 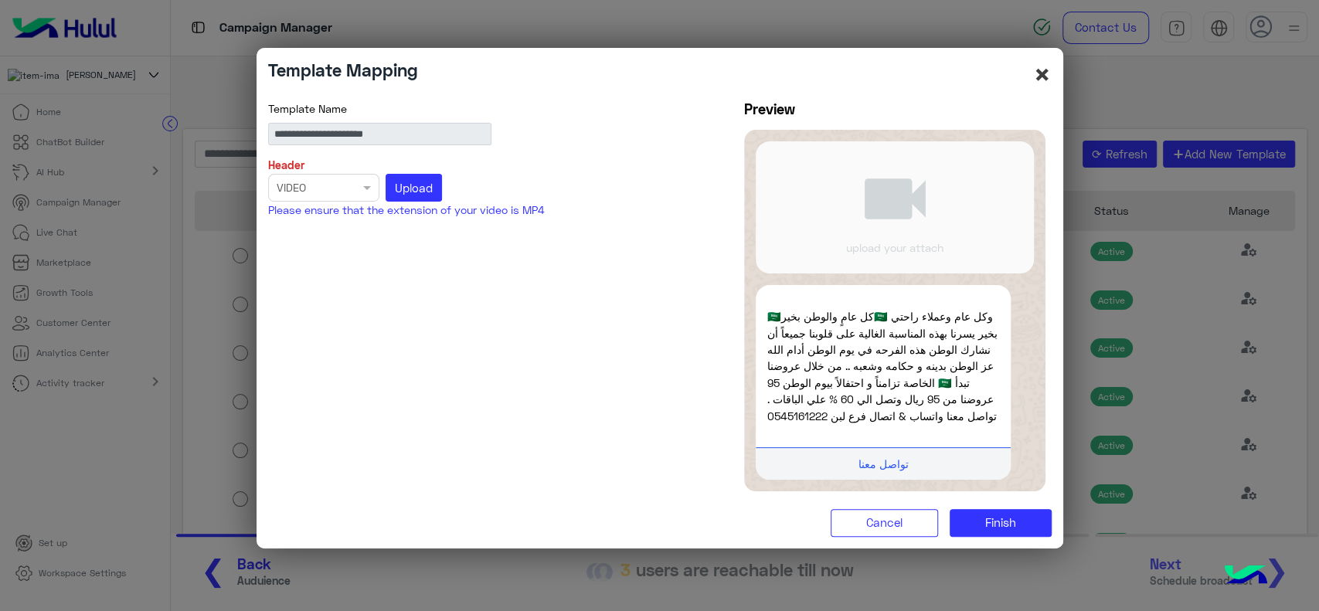 What do you see at coordinates (414, 188) in the screenshot?
I see `button: Upload` at bounding box center [414, 188].